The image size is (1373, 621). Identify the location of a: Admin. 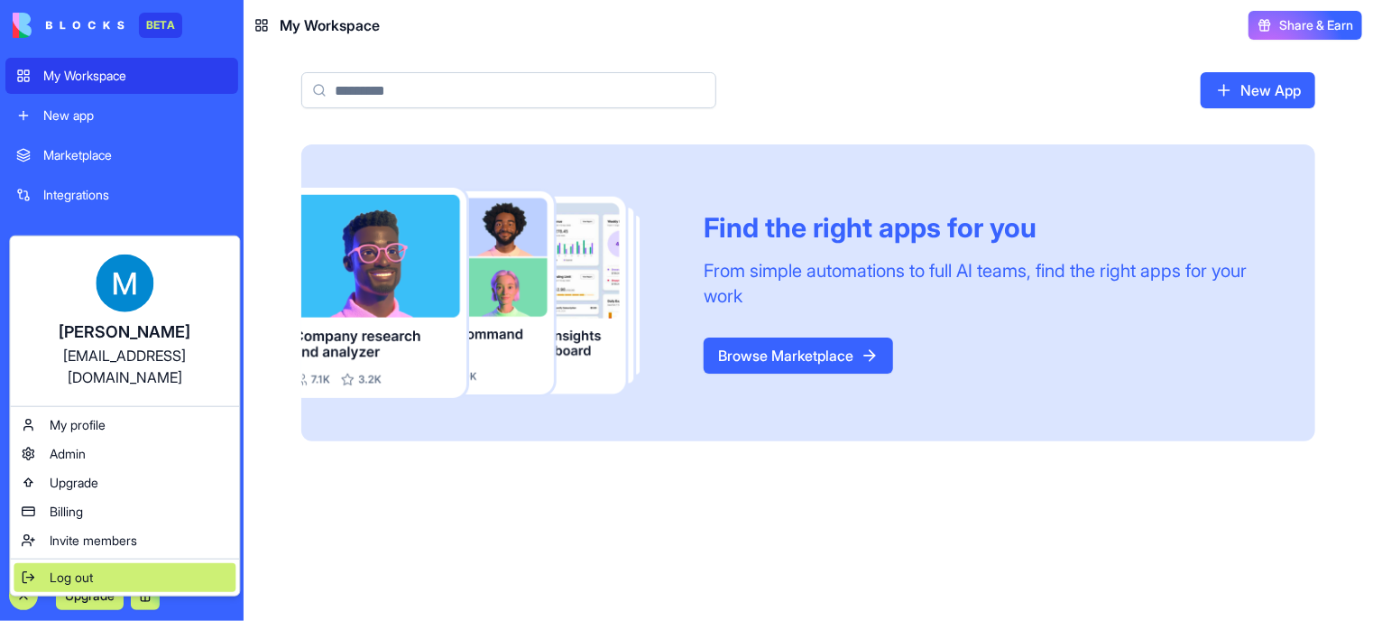
(125, 454).